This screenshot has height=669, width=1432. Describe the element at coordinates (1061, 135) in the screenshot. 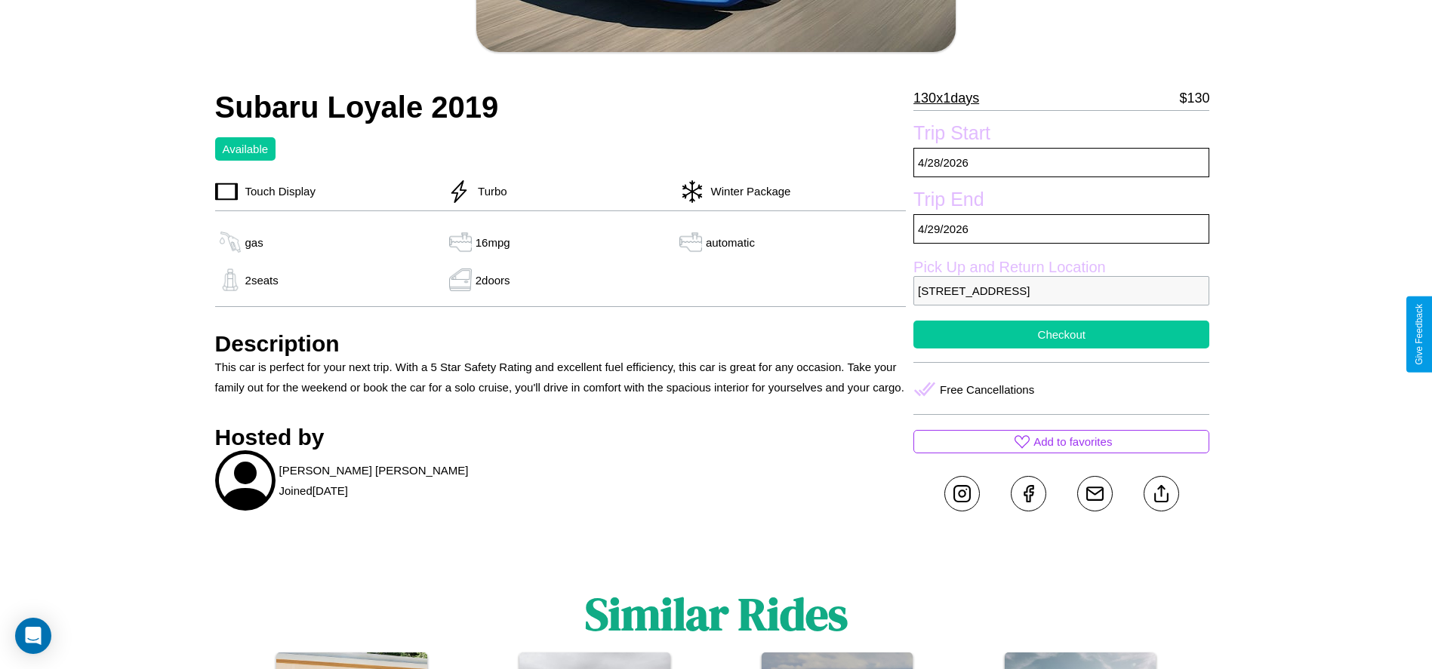

I see `label: Trip Start` at that location.